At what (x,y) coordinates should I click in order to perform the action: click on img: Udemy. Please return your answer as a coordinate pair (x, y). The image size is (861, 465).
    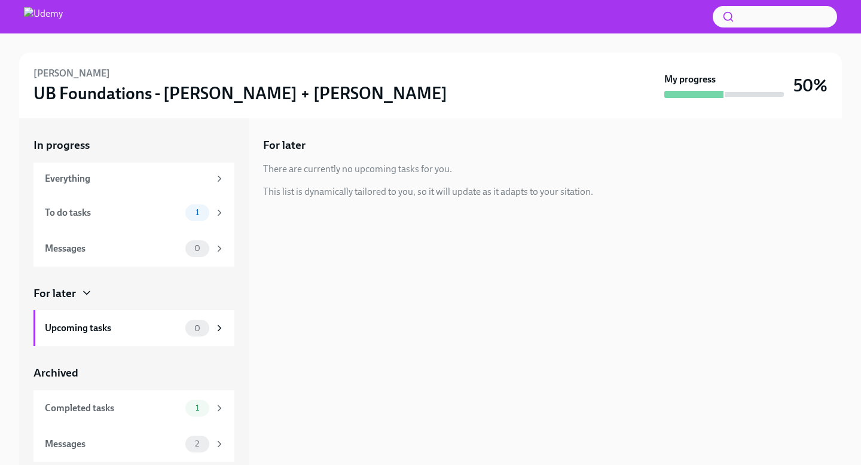
    Looking at the image, I should click on (43, 17).